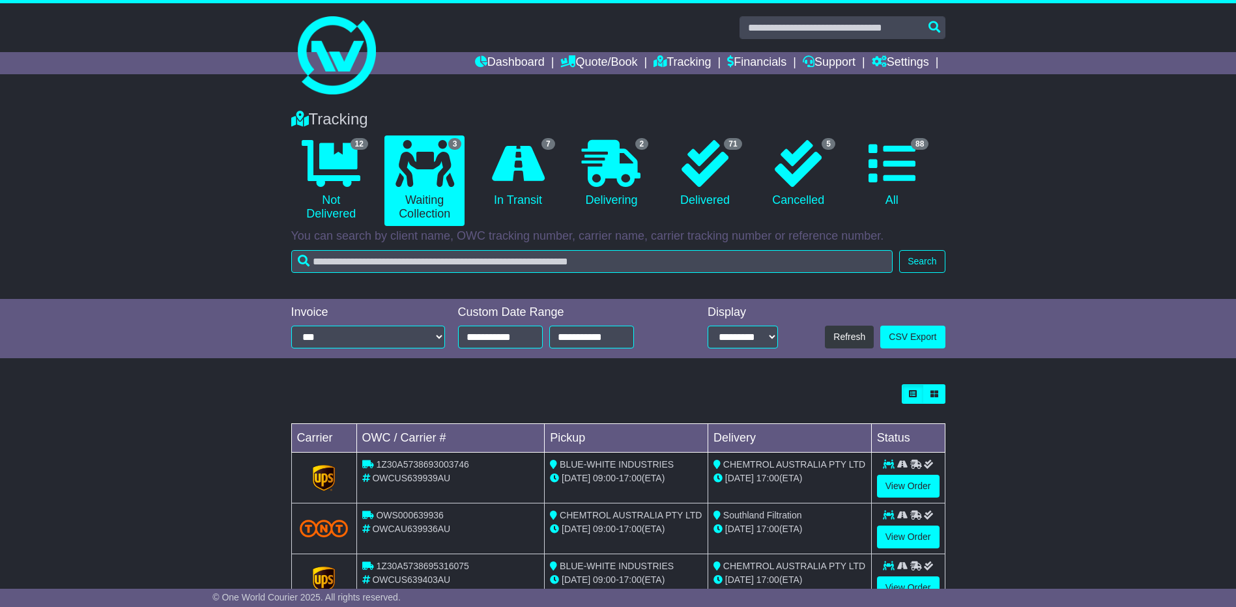 The width and height of the screenshot is (1236, 607). Describe the element at coordinates (368, 313) in the screenshot. I see `div: Invoice` at that location.